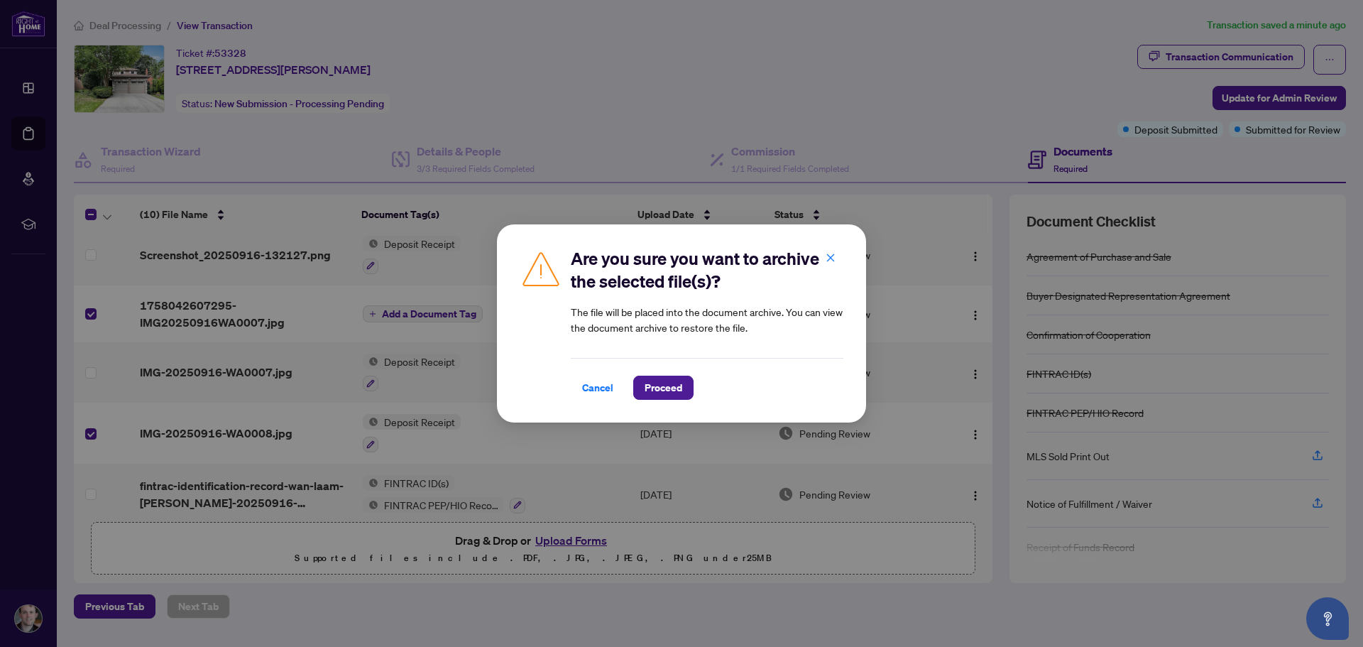  Describe the element at coordinates (663, 388) in the screenshot. I see `button: Proceed` at that location.